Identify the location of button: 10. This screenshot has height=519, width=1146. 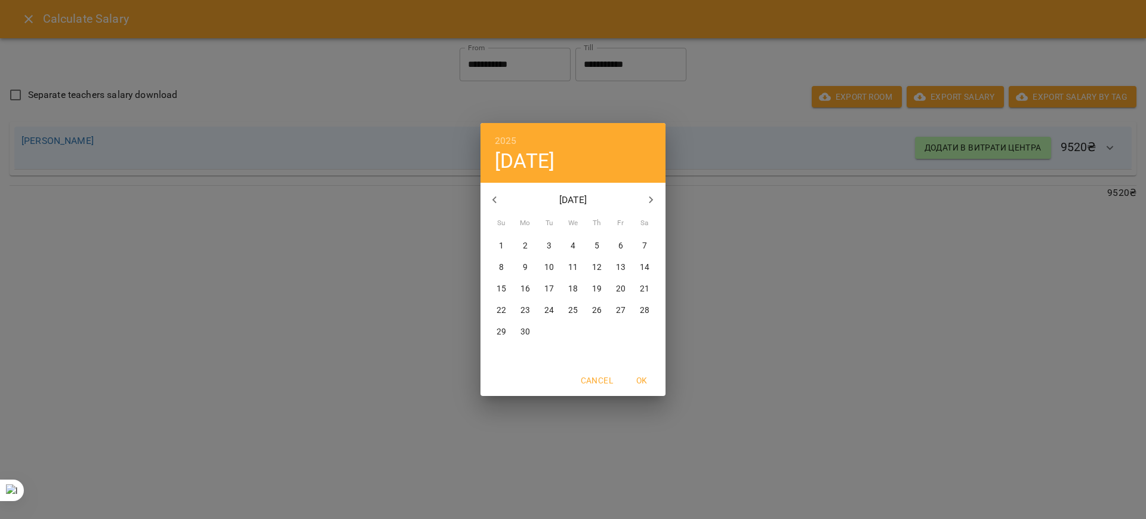
(549, 267).